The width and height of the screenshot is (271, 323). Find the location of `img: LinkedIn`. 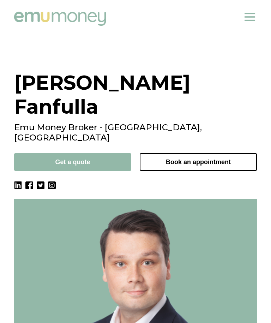

img: LinkedIn is located at coordinates (18, 185).